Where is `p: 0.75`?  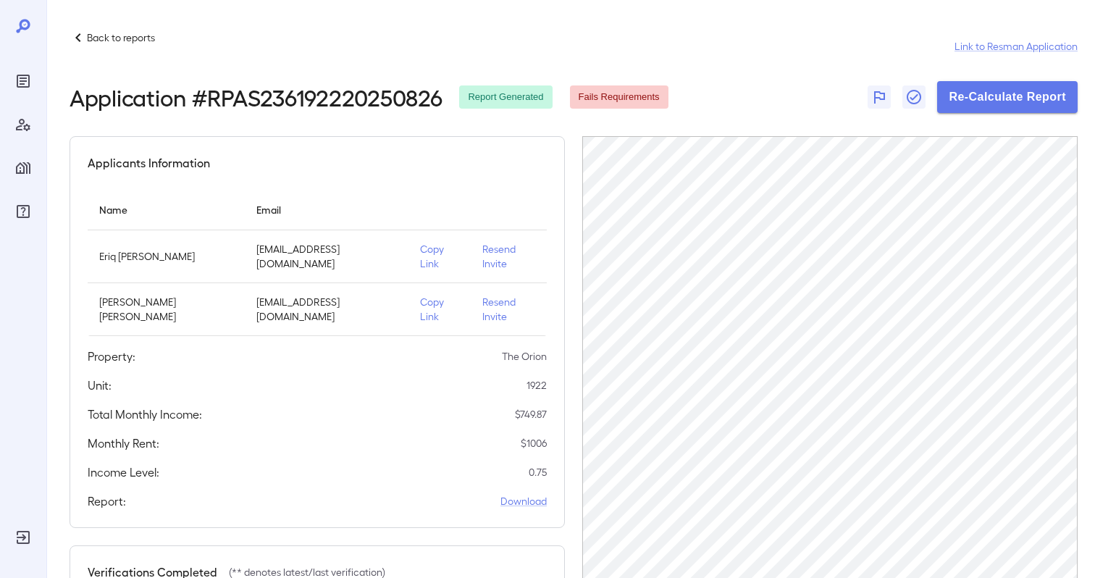
p: 0.75 is located at coordinates (538, 472).